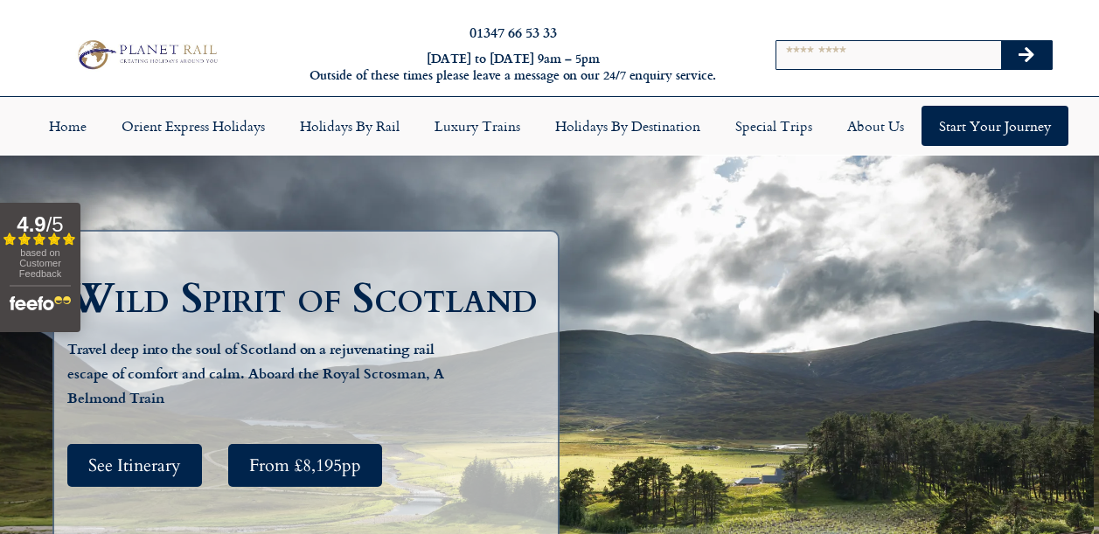  Describe the element at coordinates (1026, 55) in the screenshot. I see `button: Search` at that location.